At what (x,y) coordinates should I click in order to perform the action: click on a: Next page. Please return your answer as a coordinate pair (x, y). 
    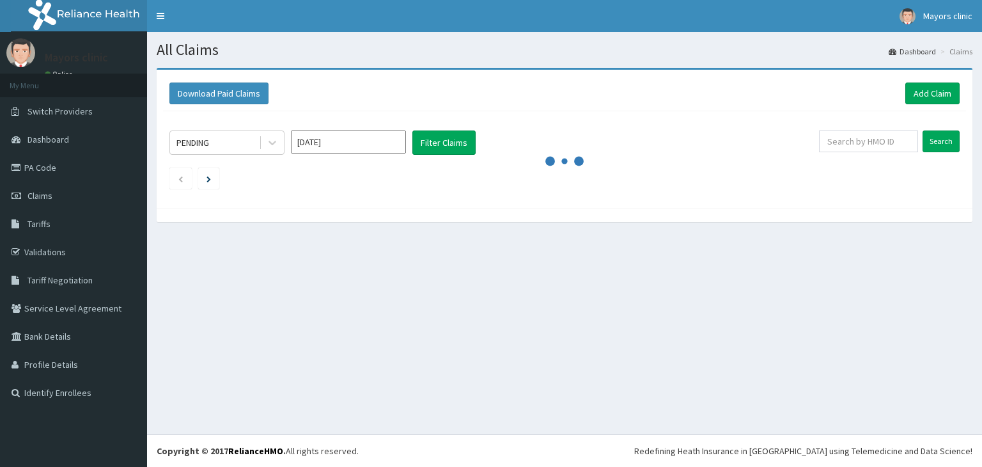
    Looking at the image, I should click on (208, 178).